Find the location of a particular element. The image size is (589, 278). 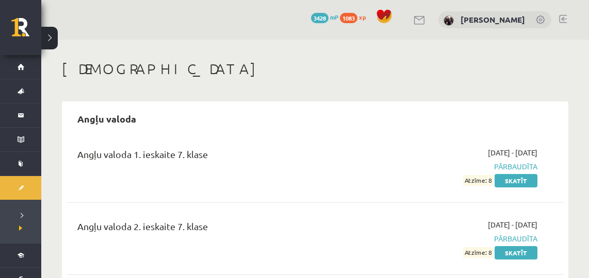

a: Rīgas 1. Tālmācības vidusskola is located at coordinates (26, 31).